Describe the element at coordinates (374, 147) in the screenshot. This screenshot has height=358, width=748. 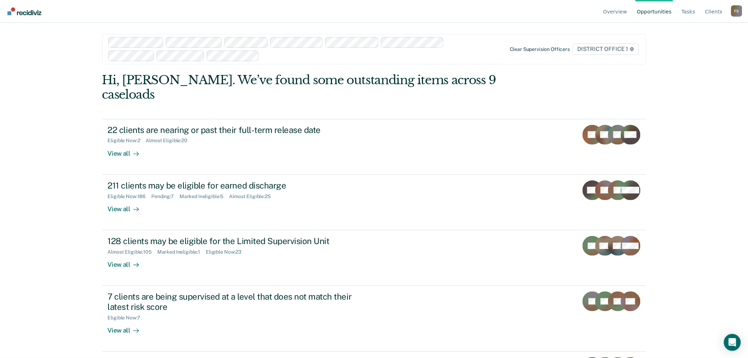
I see `a: 22 clients are nearing or past their full-term release dateEligible Now:2Almost Eligible:20View all` at that location.